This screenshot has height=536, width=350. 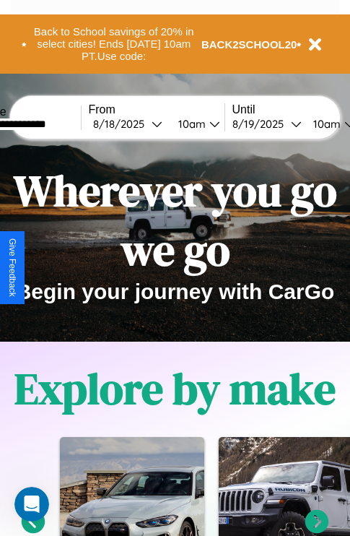 What do you see at coordinates (262, 124) in the screenshot?
I see `div: 8 / 19 / 2025` at bounding box center [262, 124].